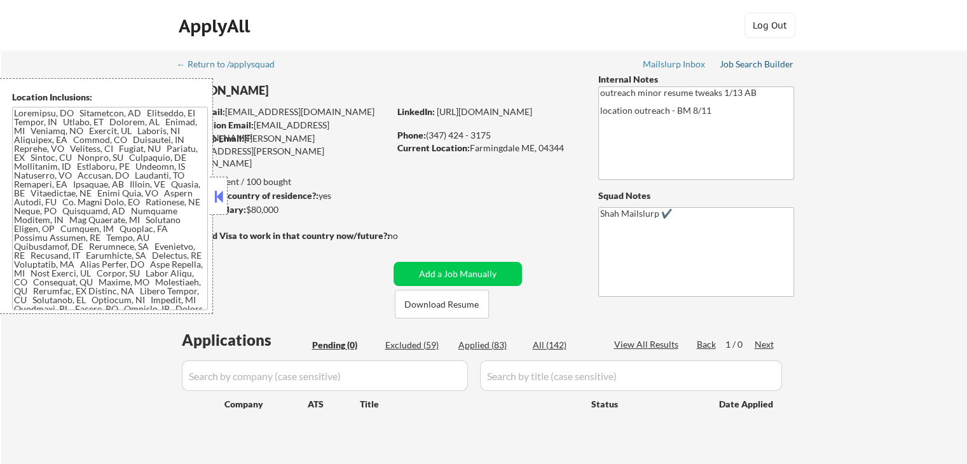 Image resolution: width=967 pixels, height=464 pixels. I want to click on div: Applications, so click(245, 340).